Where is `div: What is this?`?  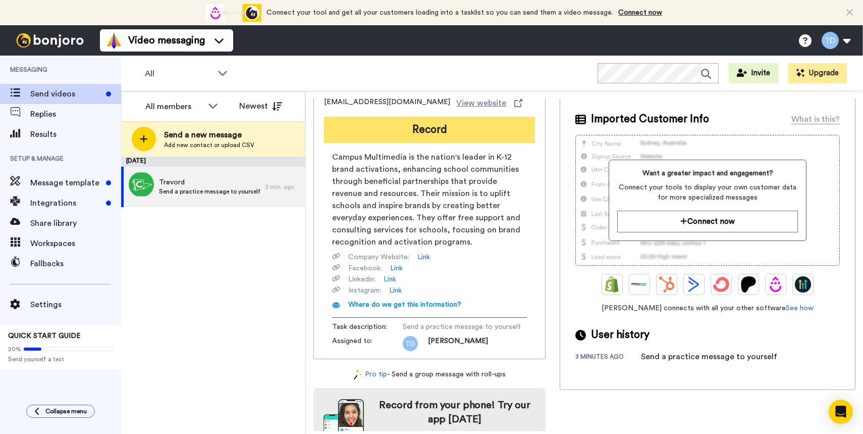
div: What is this? is located at coordinates (816, 119).